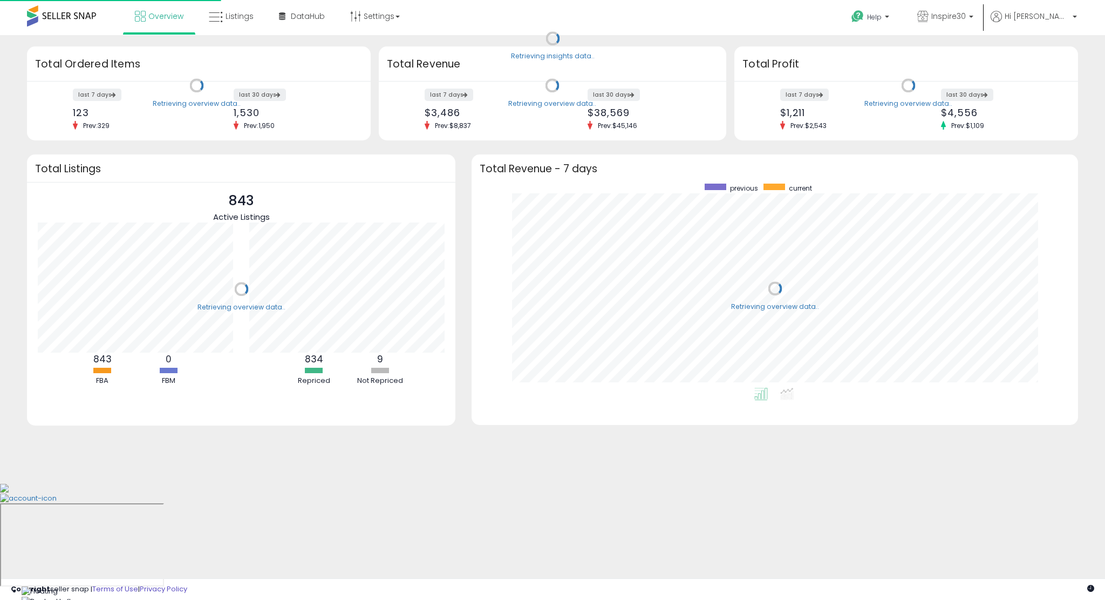 This screenshot has height=600, width=1105. Describe the element at coordinates (874, 17) in the screenshot. I see `span: Help` at that location.